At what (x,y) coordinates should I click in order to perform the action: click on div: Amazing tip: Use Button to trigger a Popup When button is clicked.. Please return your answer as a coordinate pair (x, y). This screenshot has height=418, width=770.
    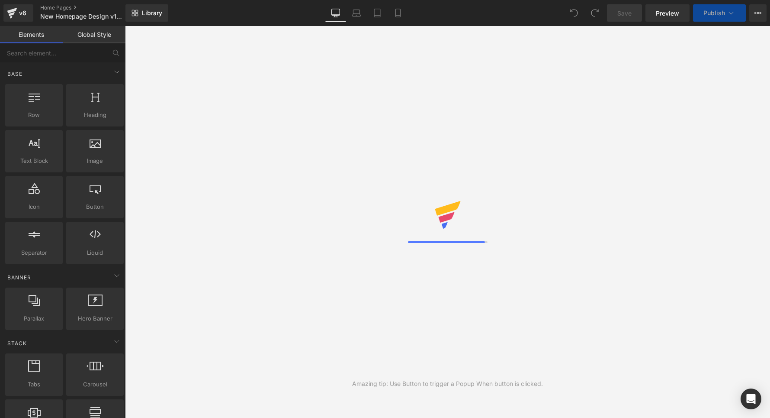
    Looking at the image, I should click on (447, 383).